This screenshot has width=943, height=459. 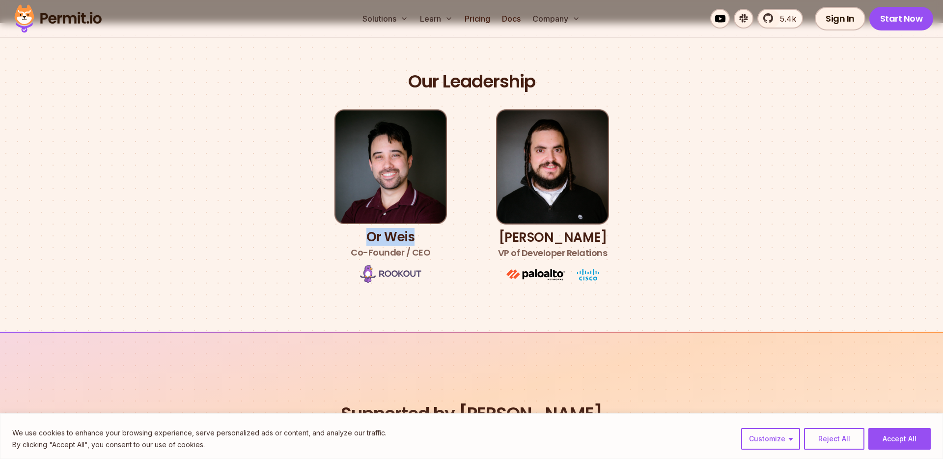 I want to click on a: 5.4k, so click(x=780, y=19).